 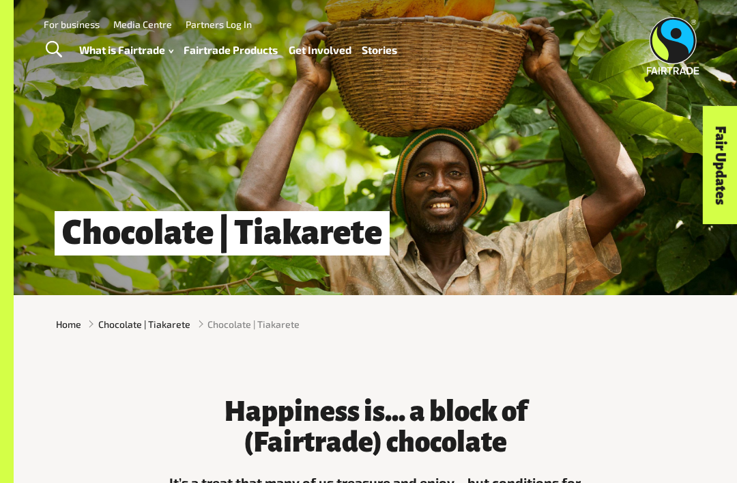 What do you see at coordinates (376, 427) in the screenshot?
I see `h3: Happiness is... a block of (Fairtrade) chocolate` at bounding box center [376, 427].